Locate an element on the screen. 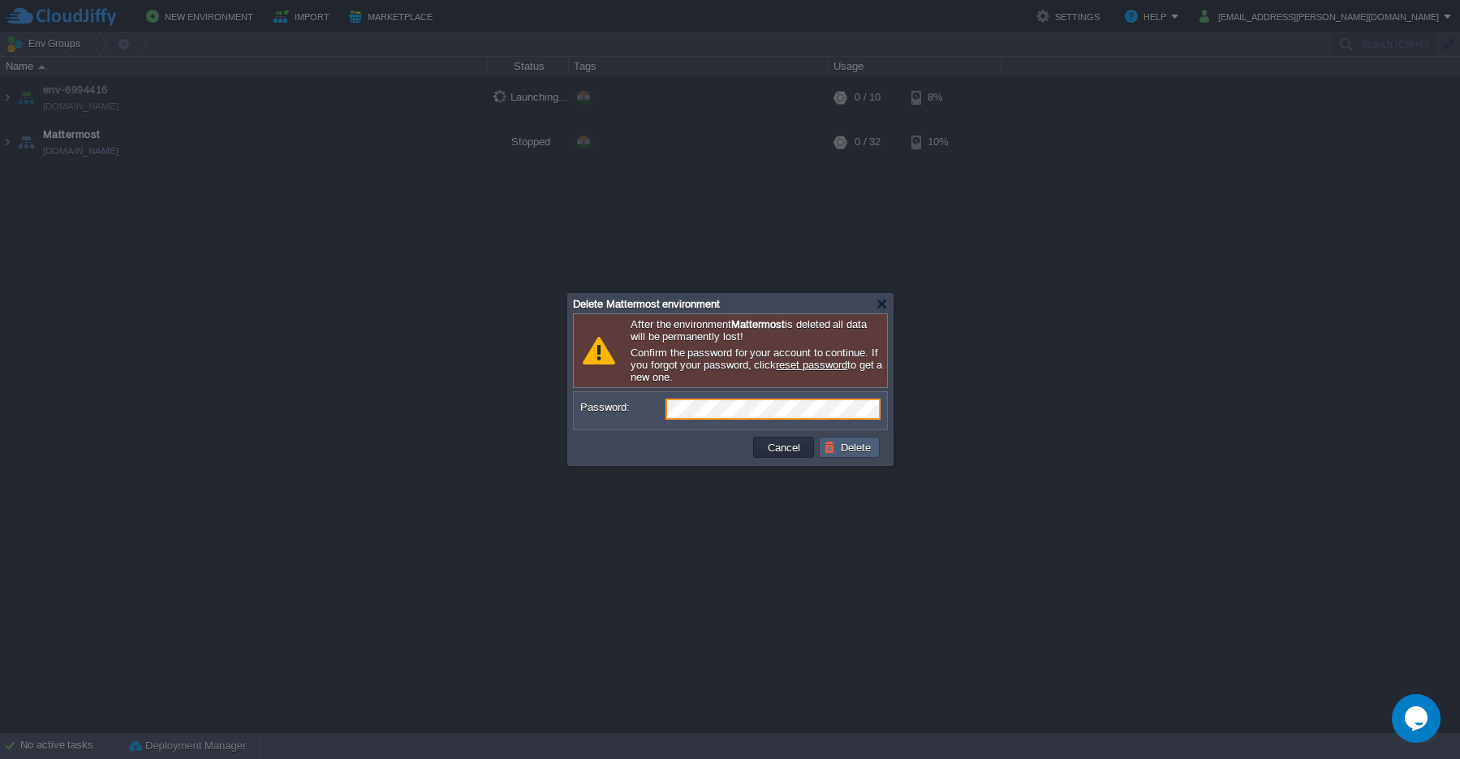 The width and height of the screenshot is (1460, 759). button: Cancel is located at coordinates (784, 447).